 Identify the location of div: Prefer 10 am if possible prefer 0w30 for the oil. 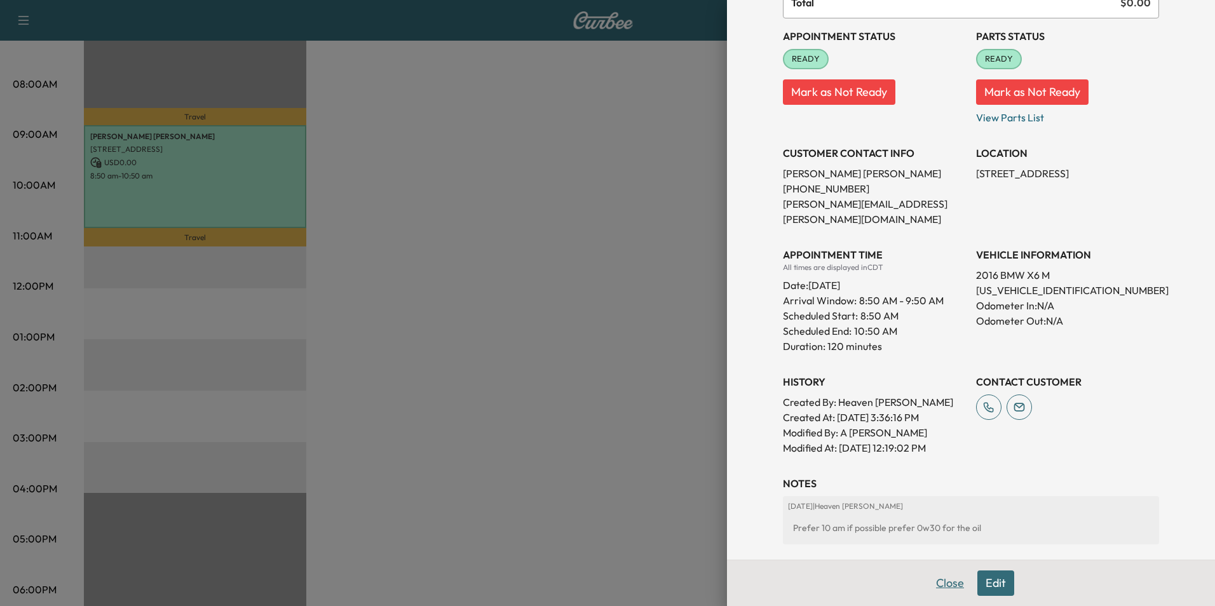
(971, 528).